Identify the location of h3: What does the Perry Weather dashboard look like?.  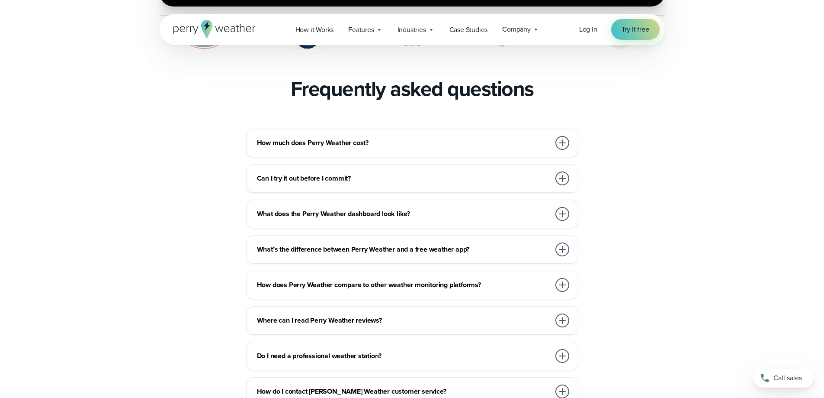
(404, 214).